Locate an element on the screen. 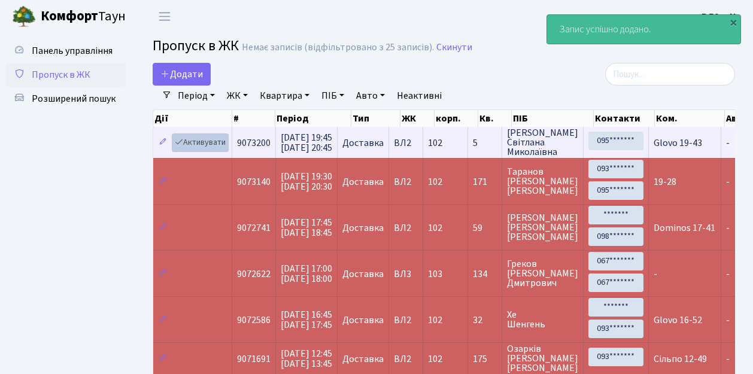 The image size is (753, 374). a: Квартира is located at coordinates (284, 96).